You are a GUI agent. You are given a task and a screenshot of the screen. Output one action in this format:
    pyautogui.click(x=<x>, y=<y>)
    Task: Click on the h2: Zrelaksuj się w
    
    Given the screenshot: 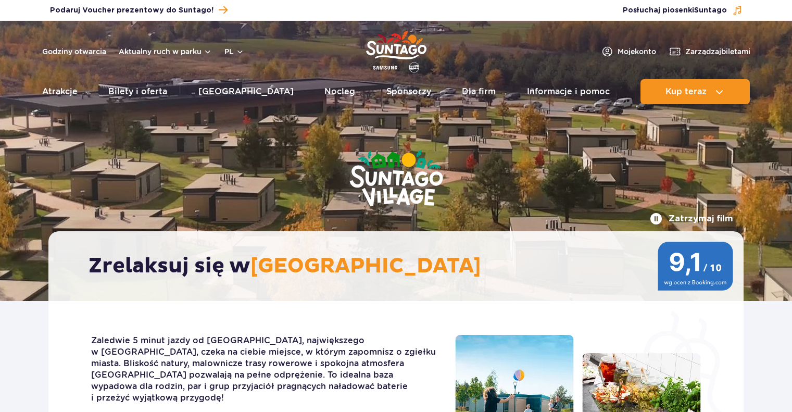 What is the action you would take?
    pyautogui.click(x=401, y=266)
    